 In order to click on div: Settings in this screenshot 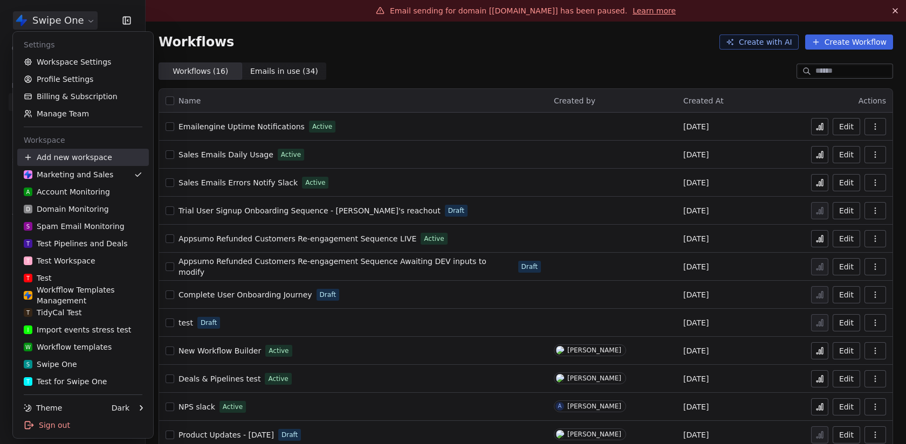, I will do `click(83, 45)`.